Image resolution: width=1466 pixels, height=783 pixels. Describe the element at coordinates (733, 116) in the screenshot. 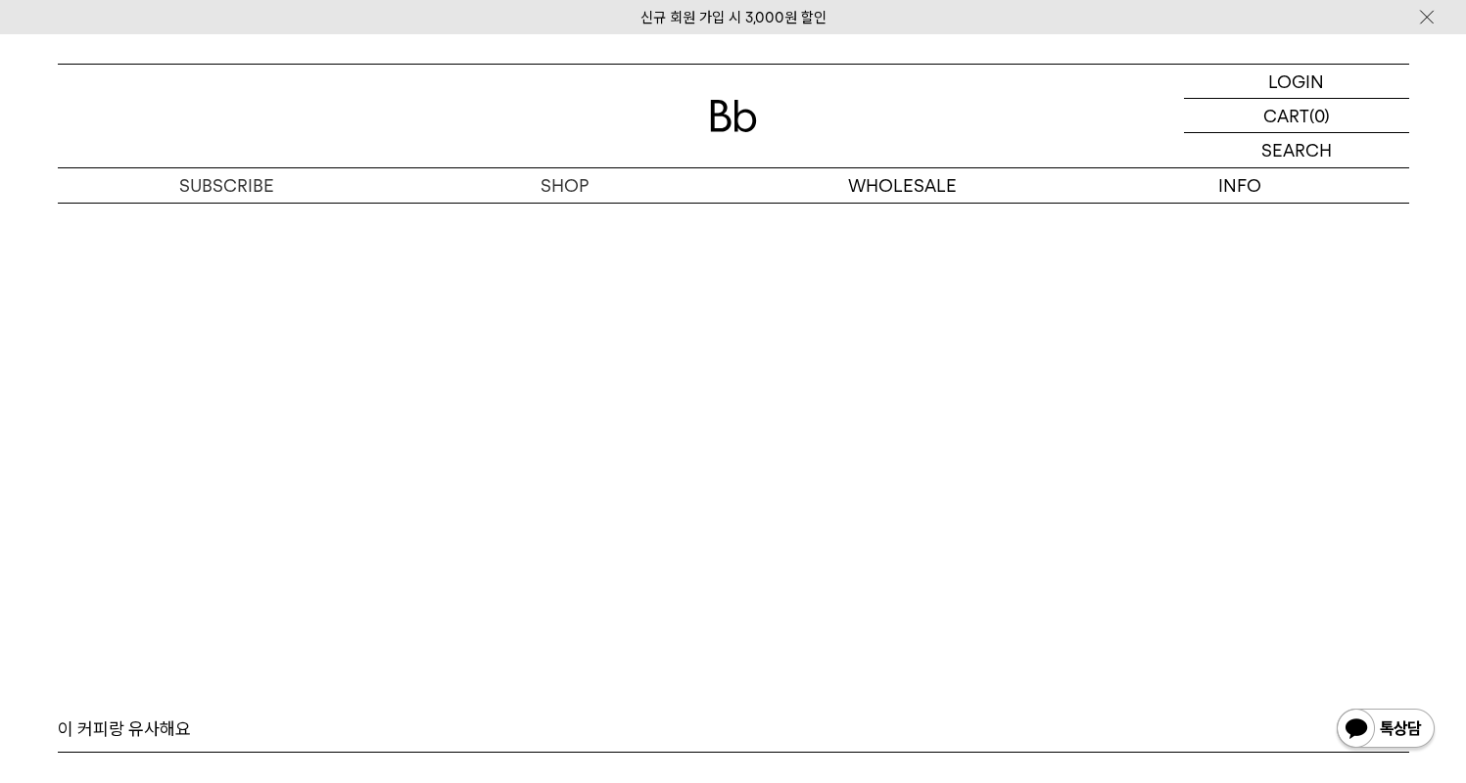

I see `img: 로고` at that location.